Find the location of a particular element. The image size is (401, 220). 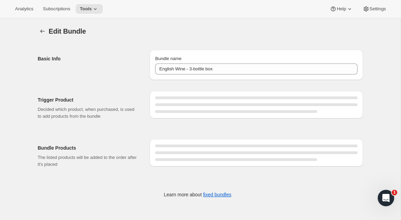

button: Help is located at coordinates (341, 9).